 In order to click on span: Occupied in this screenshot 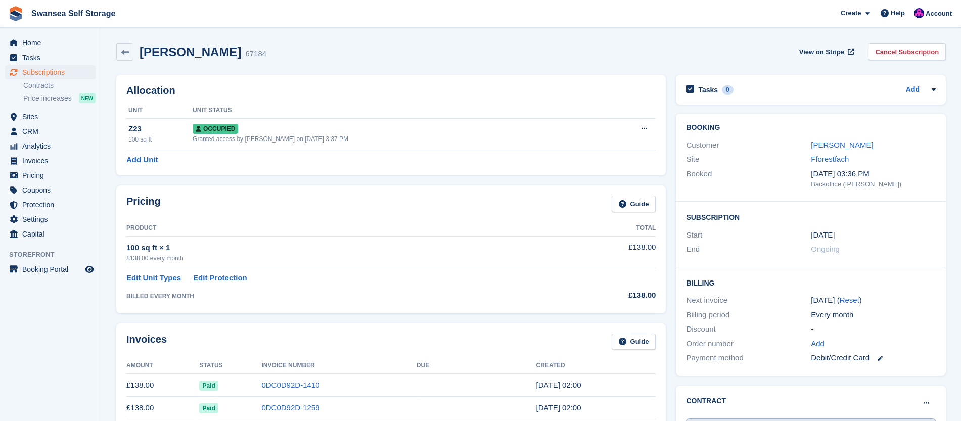, I will do `click(215, 129)`.